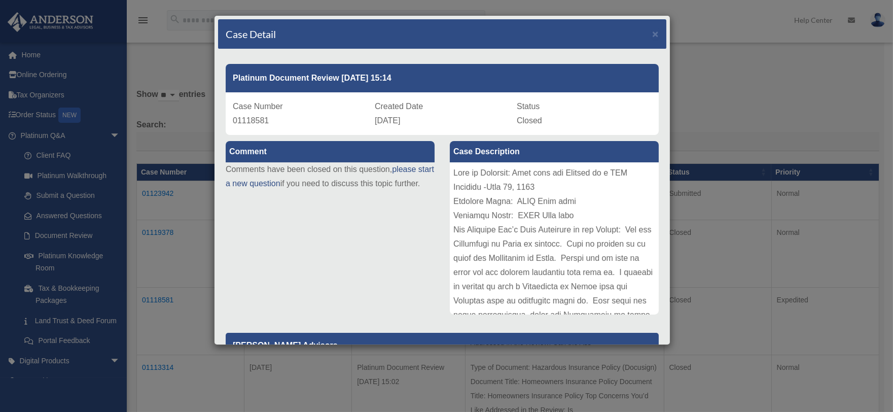  Describe the element at coordinates (258, 106) in the screenshot. I see `span: Case Number` at that location.